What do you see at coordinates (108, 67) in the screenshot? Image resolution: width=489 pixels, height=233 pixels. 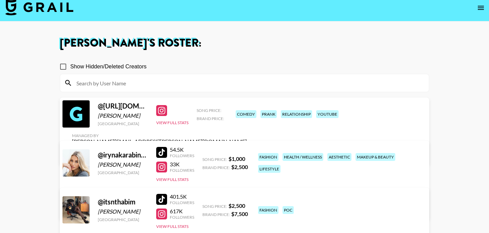 I see `span: Show Hidden/Deleted Creators` at bounding box center [108, 67].